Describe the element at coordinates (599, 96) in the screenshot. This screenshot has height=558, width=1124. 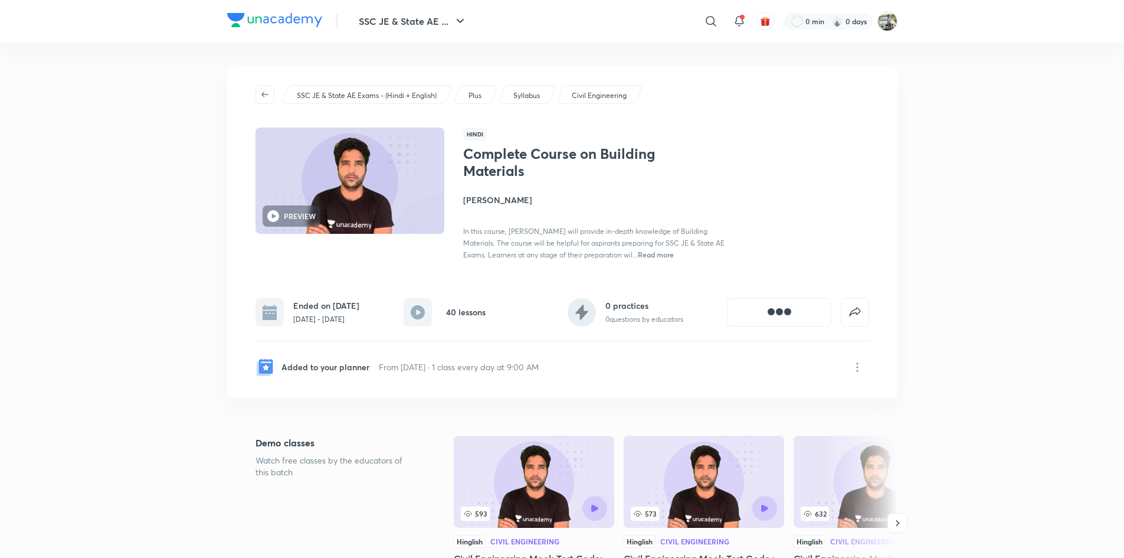
I see `p: Civil Engineering` at that location.